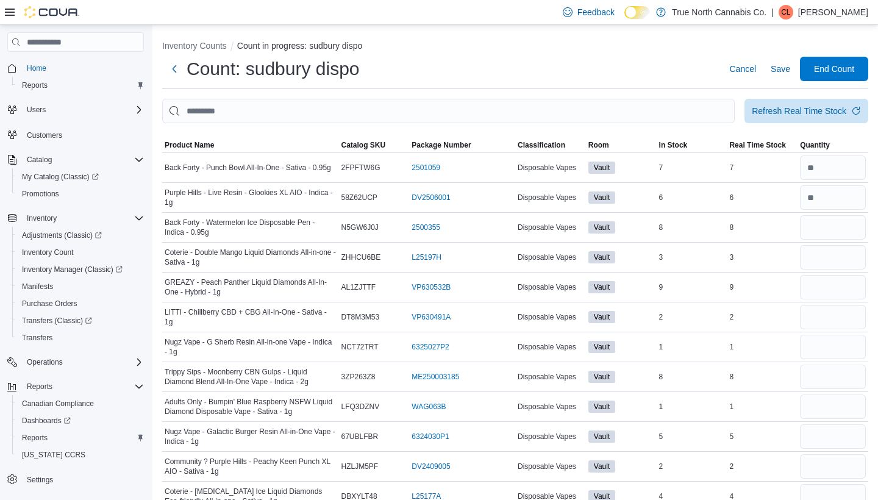  Describe the element at coordinates (448, 111) in the screenshot. I see `input: This is a search bar. After typing your query, hit enter to filter the results lower in the page.` at that location.